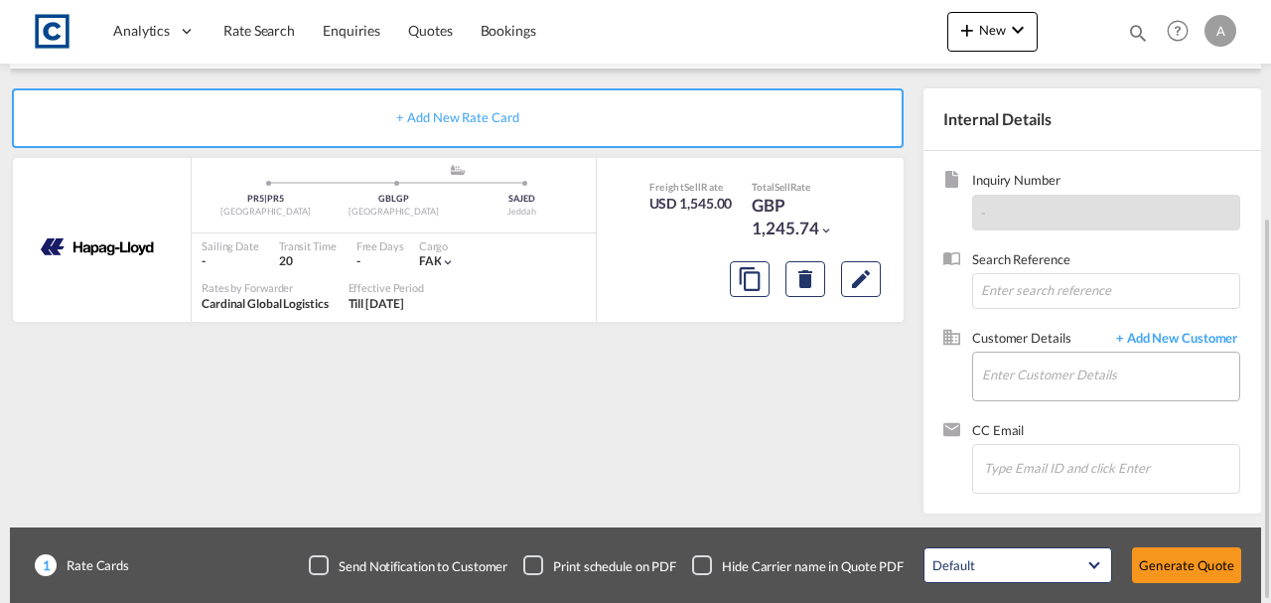 This screenshot has width=1271, height=603. I want to click on img: 1fdb9190129311efbfaf67cbb4249bed.jpeg, so click(52, 31).